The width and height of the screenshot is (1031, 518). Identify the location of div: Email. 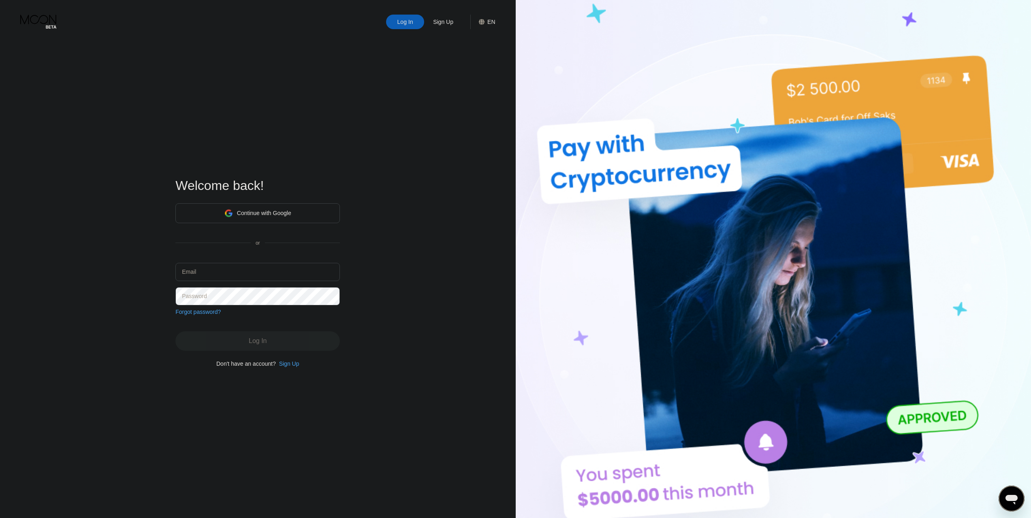
(189, 272).